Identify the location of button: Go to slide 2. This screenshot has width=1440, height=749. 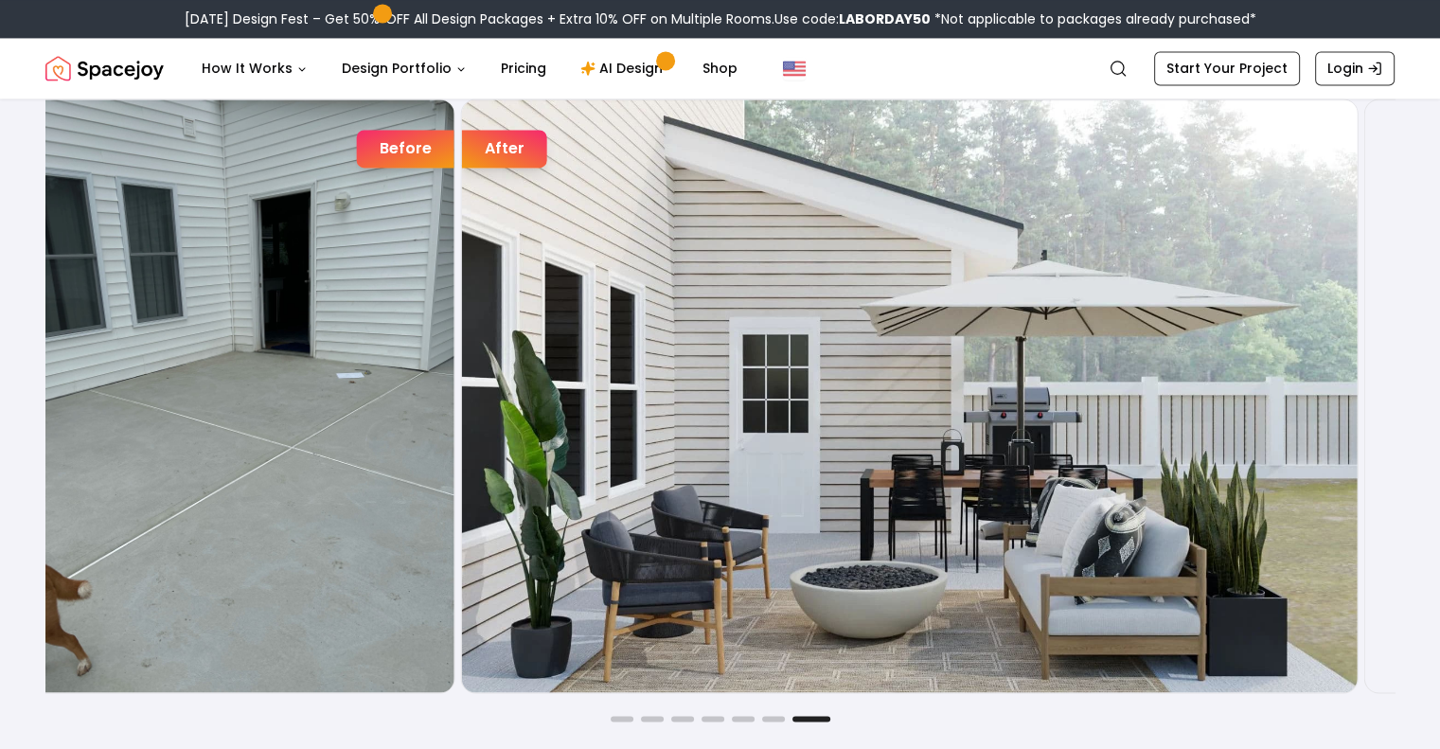
(652, 719).